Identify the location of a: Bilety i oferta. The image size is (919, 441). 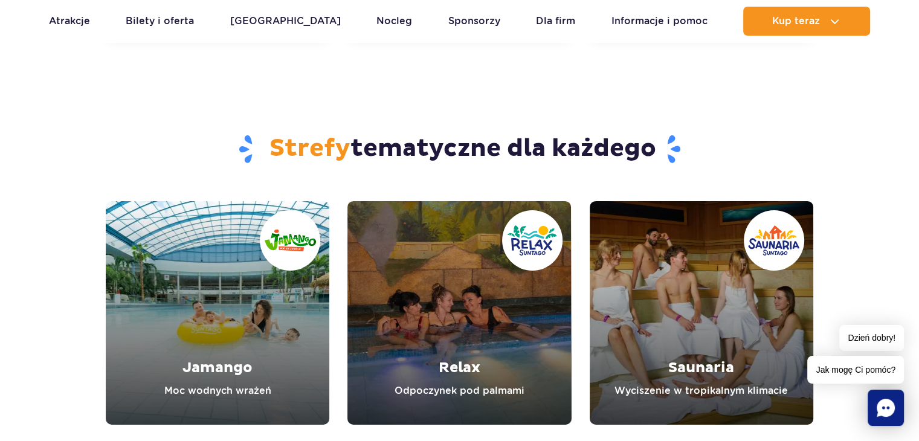
(160, 21).